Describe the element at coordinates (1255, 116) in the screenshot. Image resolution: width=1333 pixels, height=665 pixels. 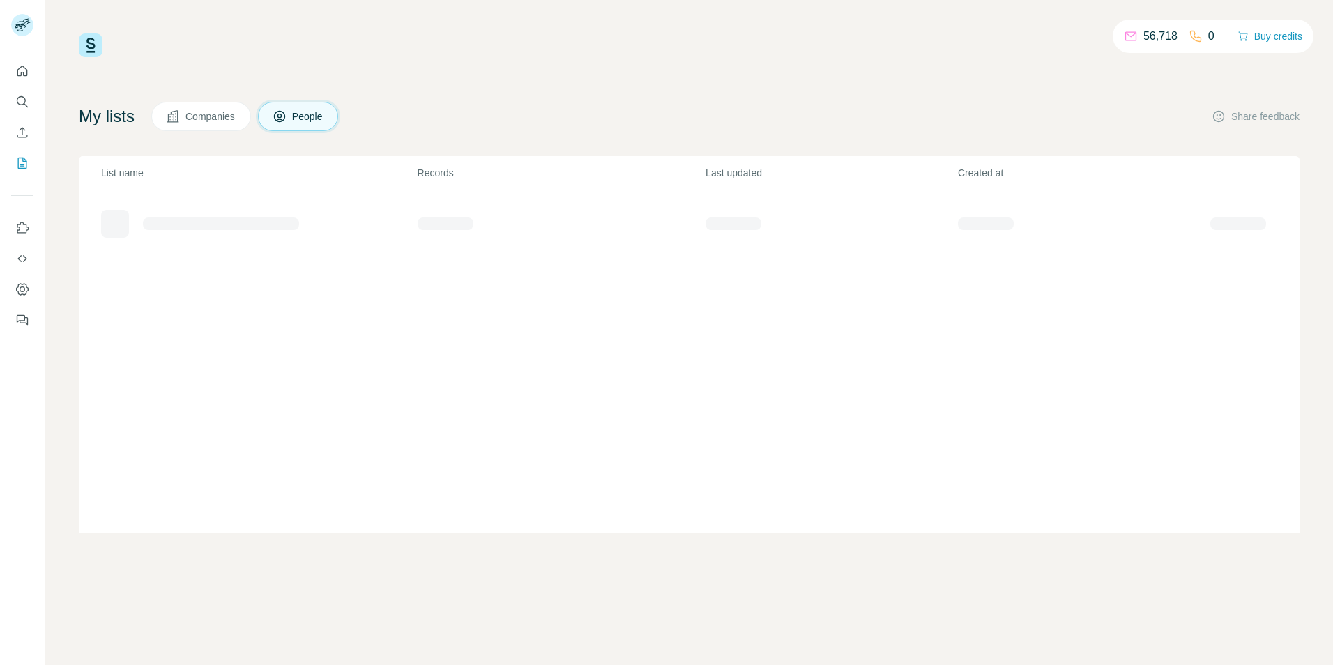
I see `button: Share feedback` at that location.